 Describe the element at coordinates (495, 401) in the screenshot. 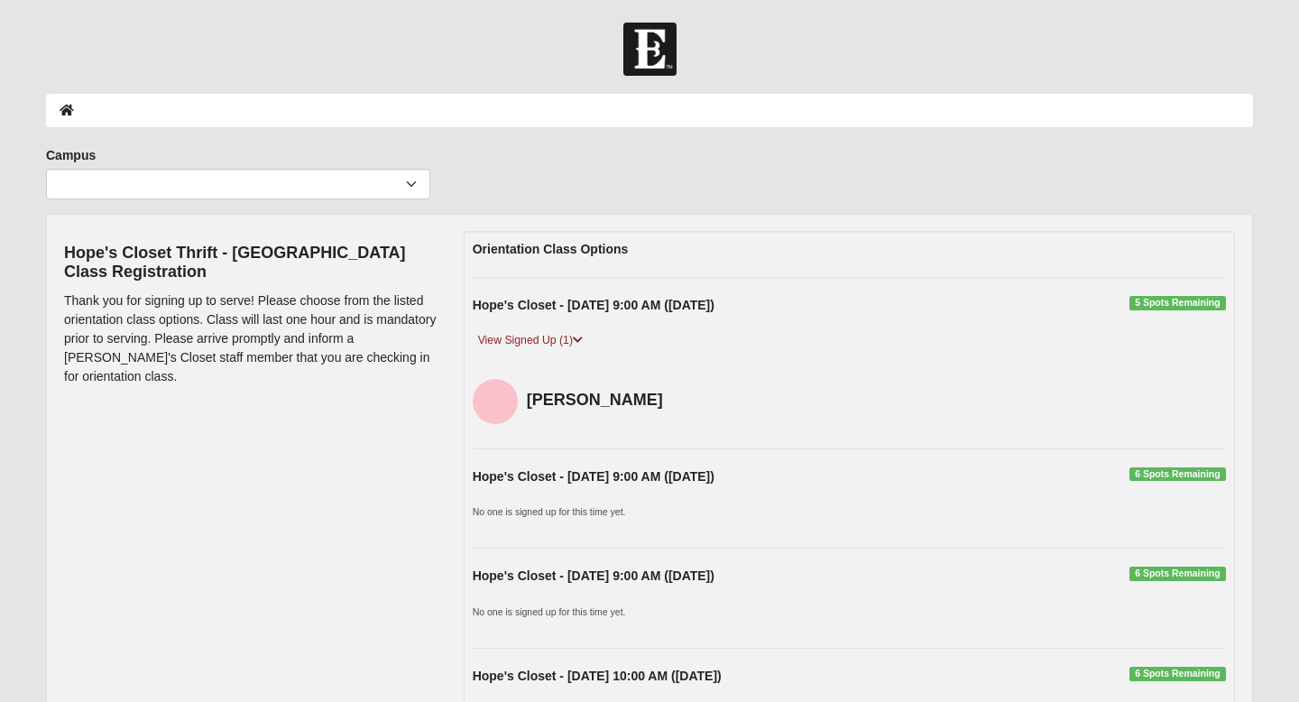

I see `img: June Morales` at that location.